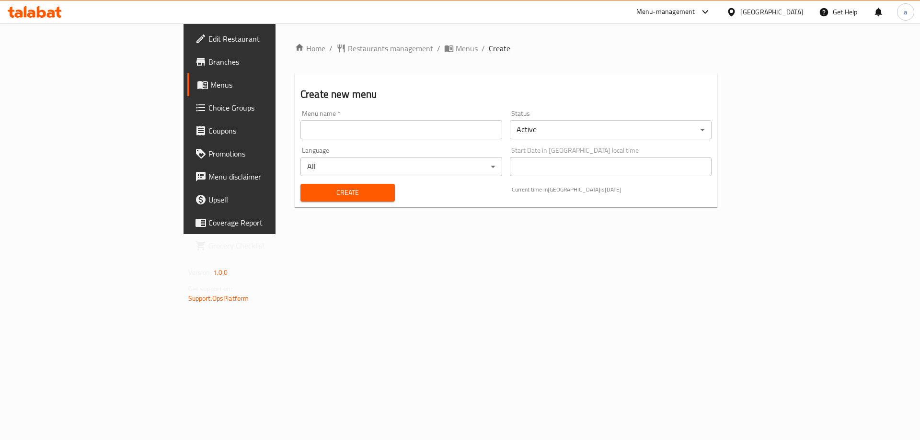  What do you see at coordinates (506, 48) in the screenshot?
I see `nav: breadcrumb` at bounding box center [506, 48].